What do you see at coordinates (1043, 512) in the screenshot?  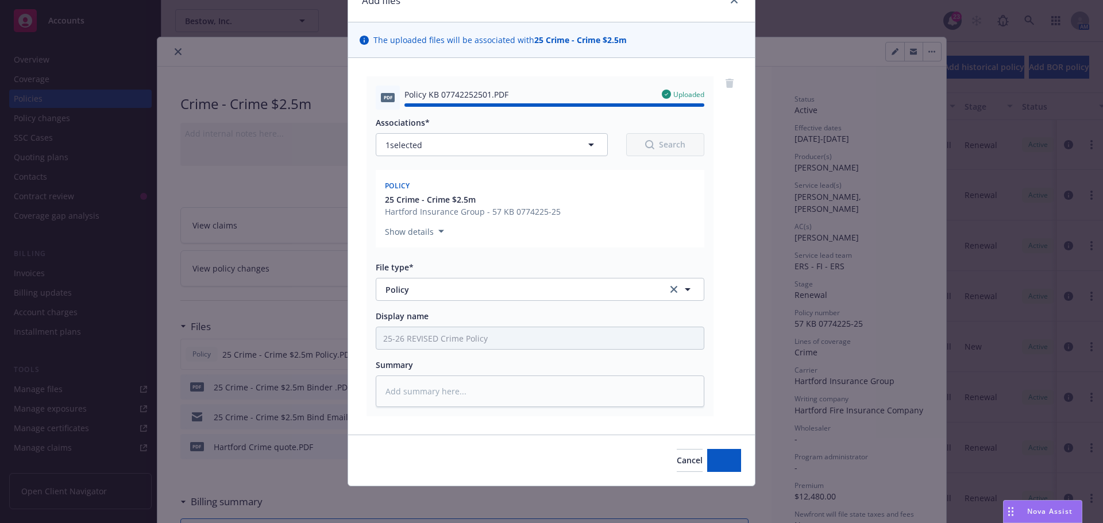 I see `button: Nova Assist` at bounding box center [1043, 512].